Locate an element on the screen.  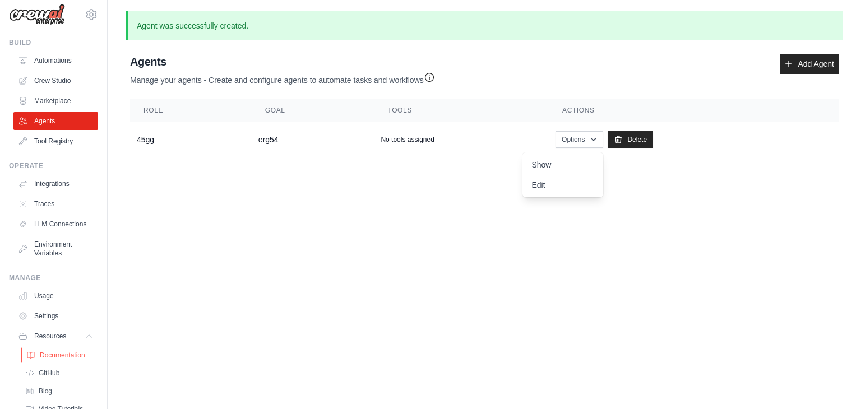
a: Blog is located at coordinates (59, 391).